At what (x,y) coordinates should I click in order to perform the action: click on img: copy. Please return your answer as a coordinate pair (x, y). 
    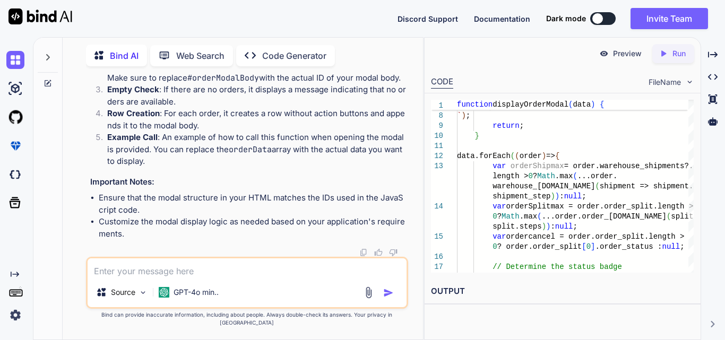
    Looking at the image, I should click on (363, 252).